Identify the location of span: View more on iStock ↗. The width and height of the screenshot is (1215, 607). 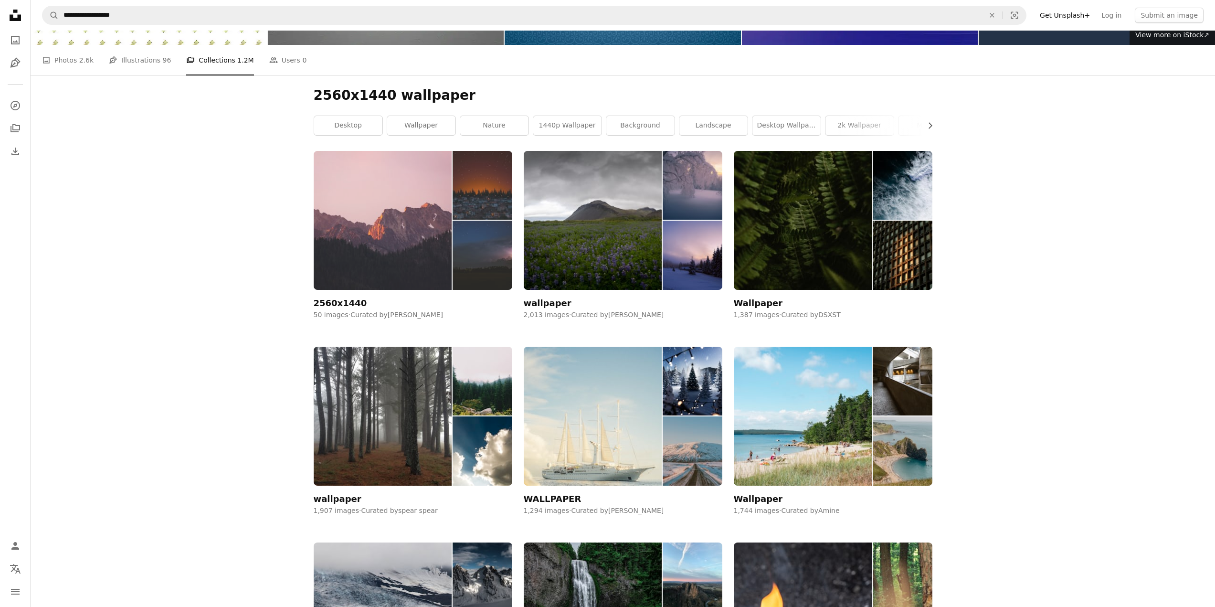
(1172, 35).